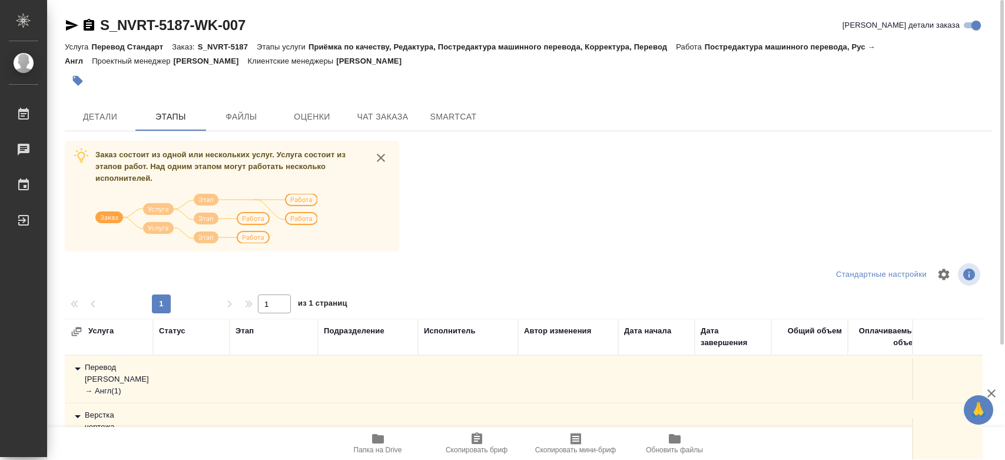 The width and height of the screenshot is (1005, 460). Describe the element at coordinates (227, 47) in the screenshot. I see `p: S_NVRT-5187` at that location.